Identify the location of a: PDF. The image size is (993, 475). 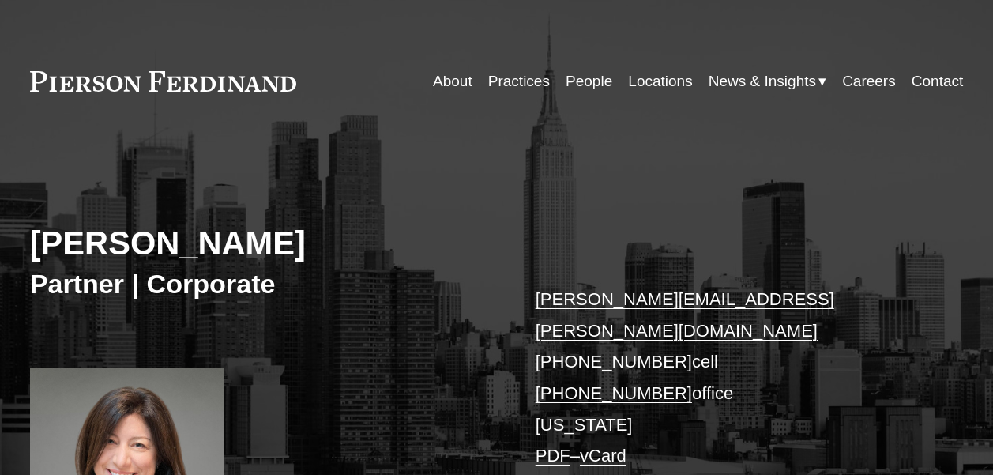
(553, 455).